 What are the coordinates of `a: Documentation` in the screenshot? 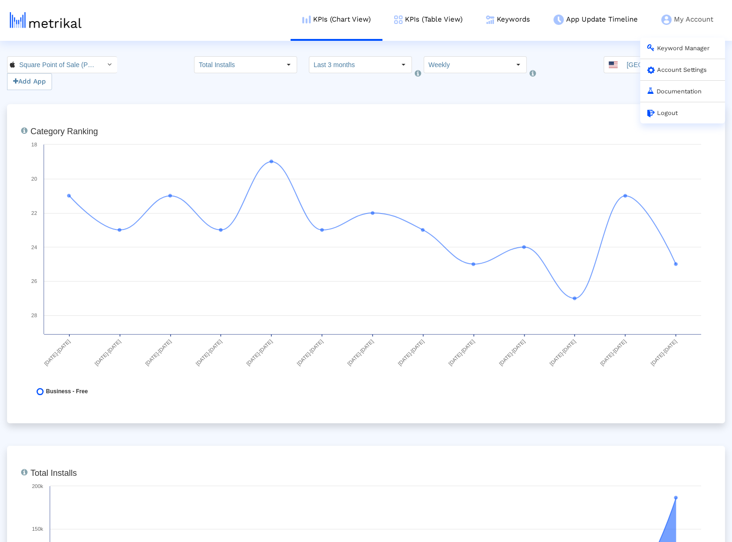 It's located at (675, 91).